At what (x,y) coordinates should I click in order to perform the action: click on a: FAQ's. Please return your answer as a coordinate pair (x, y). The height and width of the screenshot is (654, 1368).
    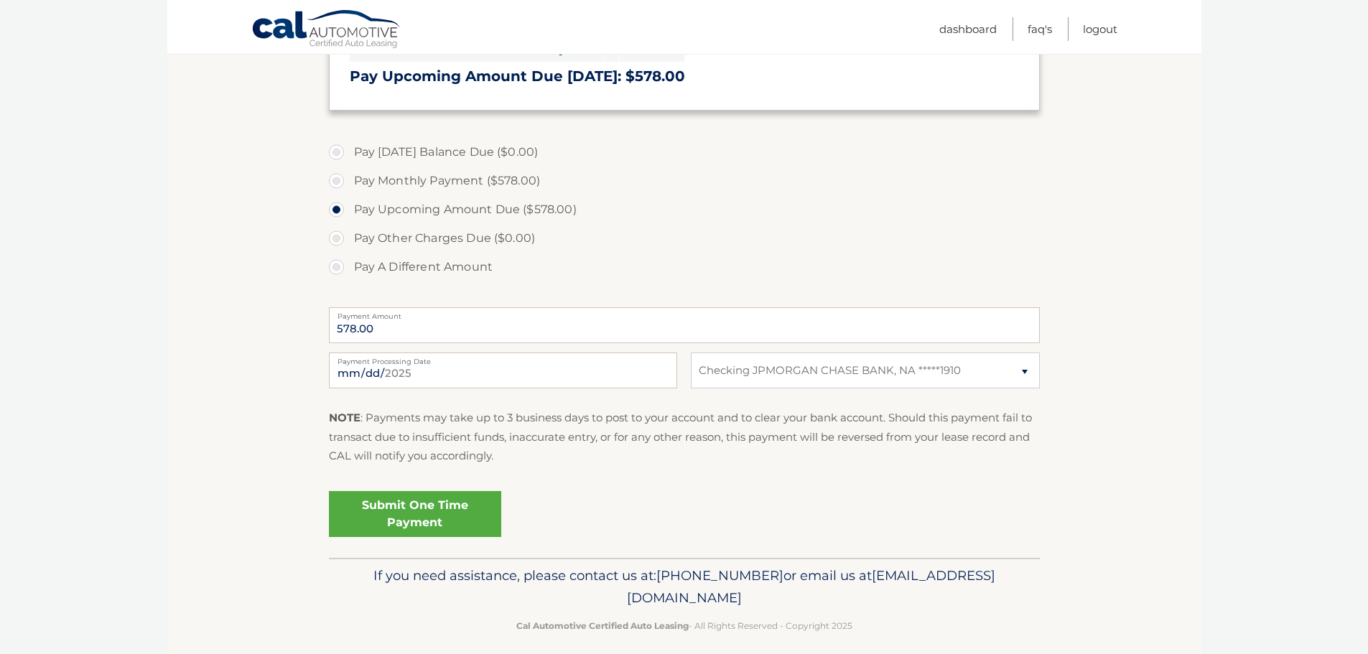
    Looking at the image, I should click on (1040, 29).